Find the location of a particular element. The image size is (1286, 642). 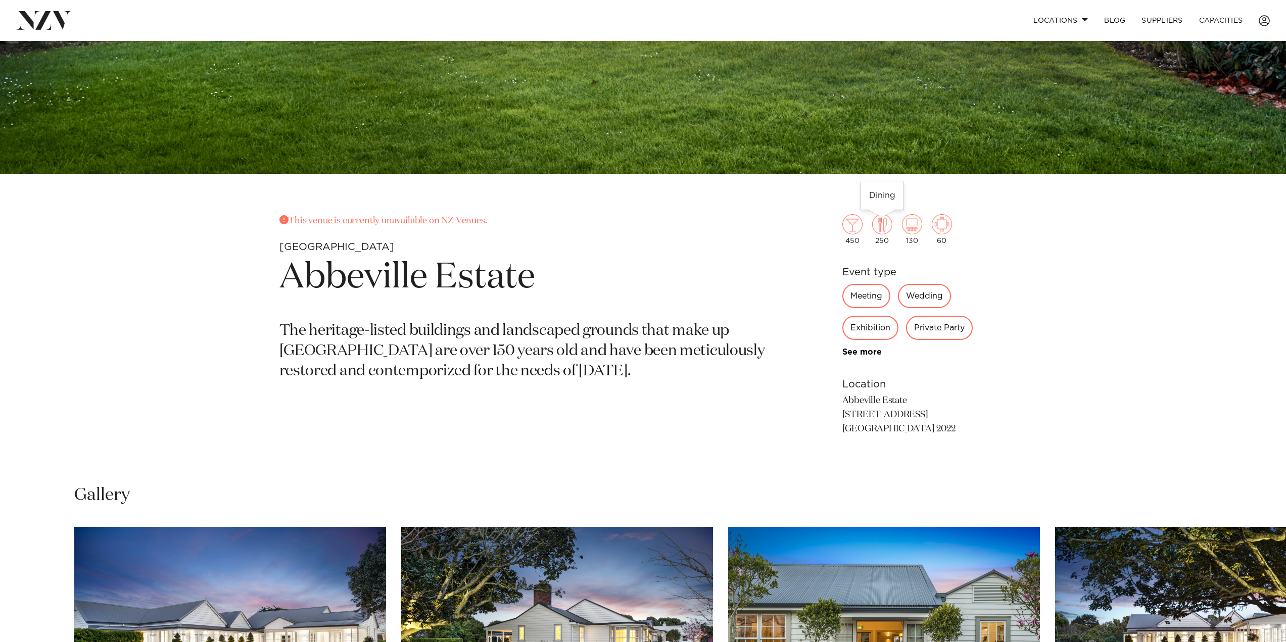

div: Private Party is located at coordinates (939, 328).